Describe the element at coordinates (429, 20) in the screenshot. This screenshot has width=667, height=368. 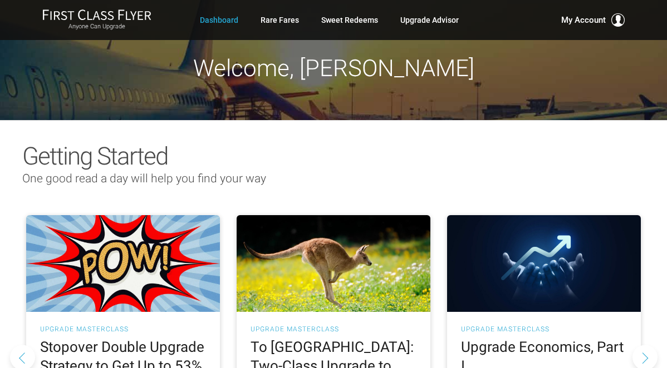
I see `a: Upgrade Advisor` at that location.